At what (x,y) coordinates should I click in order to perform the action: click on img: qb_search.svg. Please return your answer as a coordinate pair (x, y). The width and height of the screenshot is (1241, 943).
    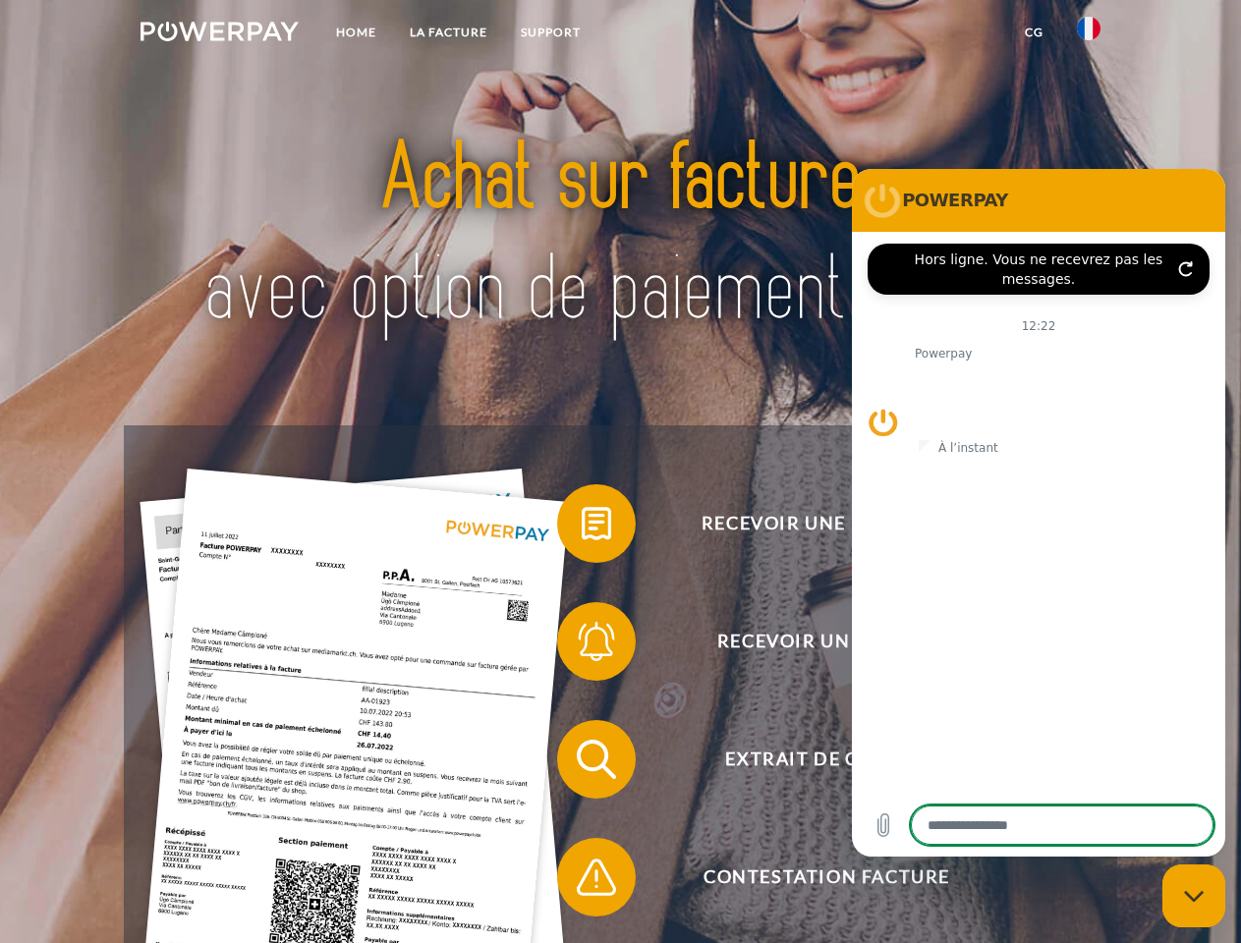
    Looking at the image, I should click on (596, 759).